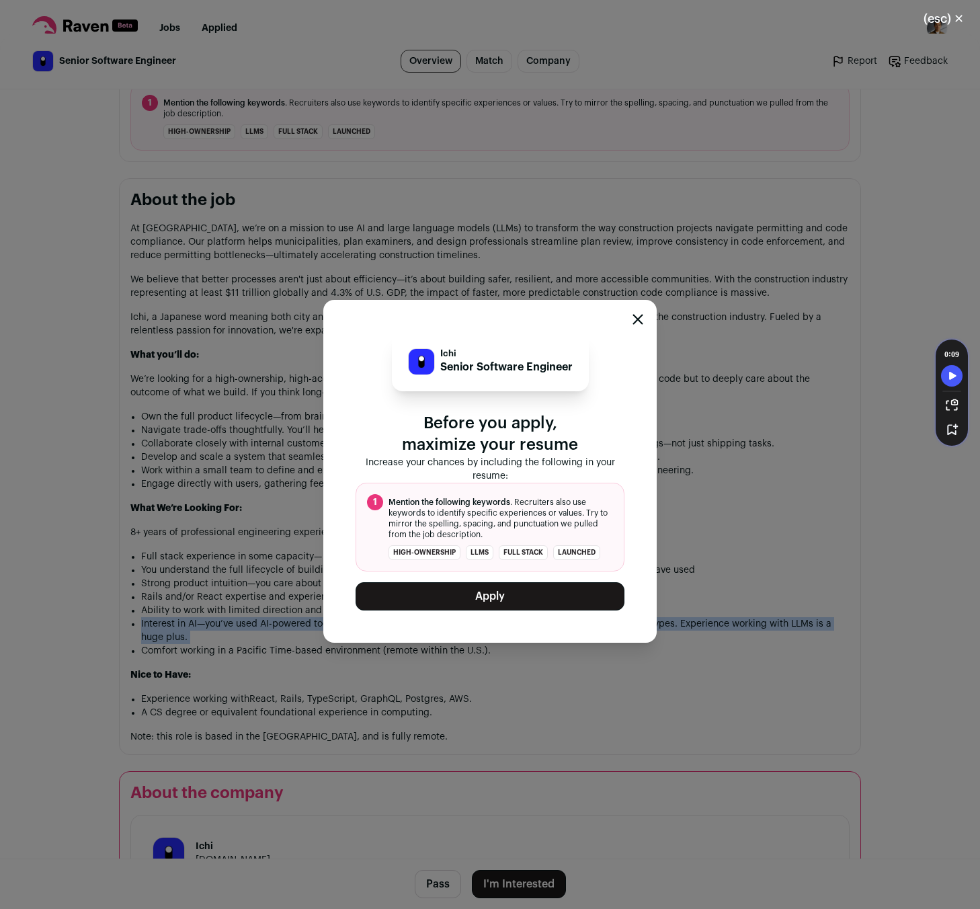 Image resolution: width=980 pixels, height=909 pixels. What do you see at coordinates (375, 502) in the screenshot?
I see `span: 1` at bounding box center [375, 502].